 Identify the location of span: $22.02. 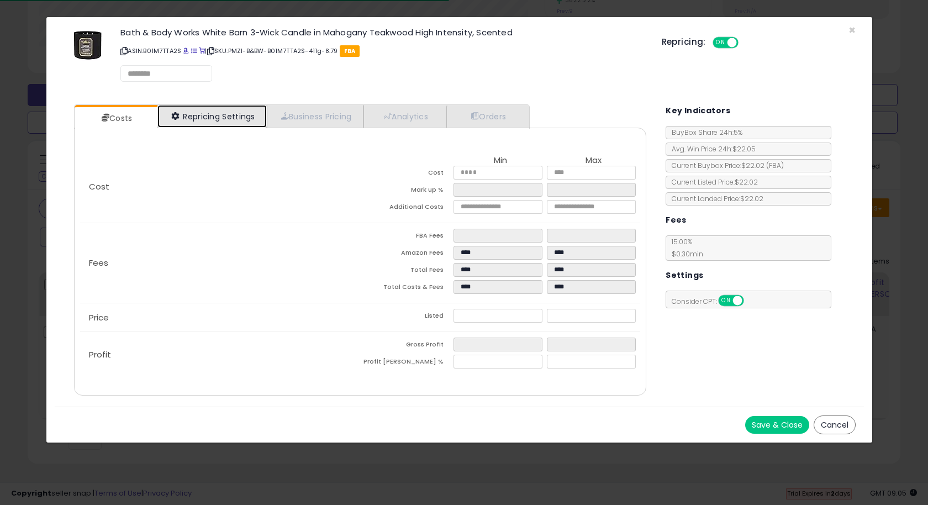
(763, 165).